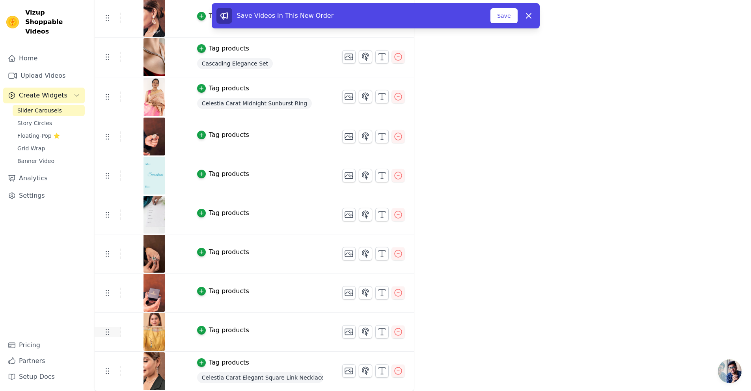 This screenshot has height=391, width=751. What do you see at coordinates (44, 58) in the screenshot?
I see `a: Home` at bounding box center [44, 58].